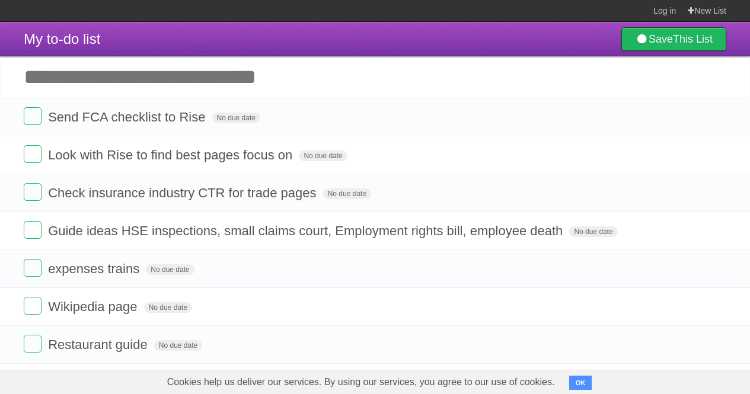  What do you see at coordinates (62, 39) in the screenshot?
I see `span: My to-do list` at bounding box center [62, 39].